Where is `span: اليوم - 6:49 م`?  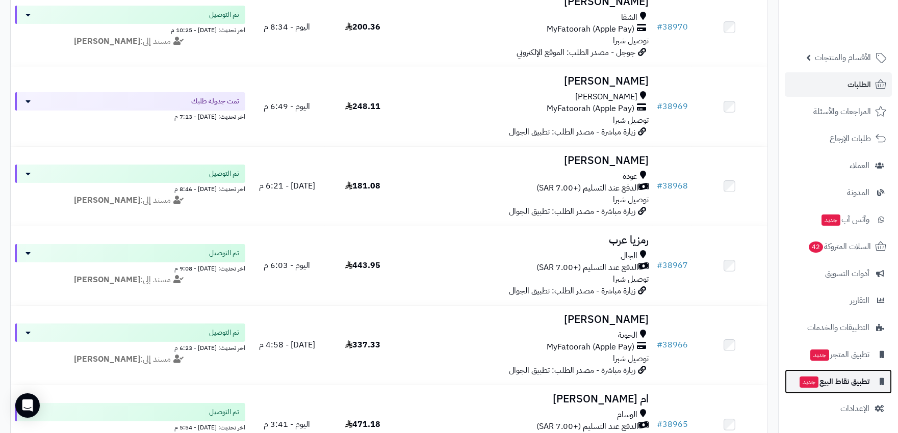
span: اليوم - 6:49 م is located at coordinates (286, 107).